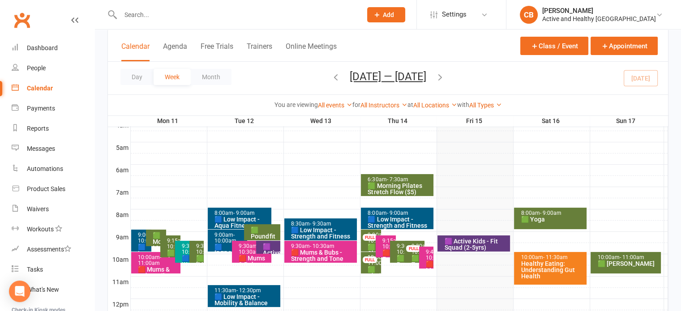  I want to click on th: Fri 15, so click(475, 121).